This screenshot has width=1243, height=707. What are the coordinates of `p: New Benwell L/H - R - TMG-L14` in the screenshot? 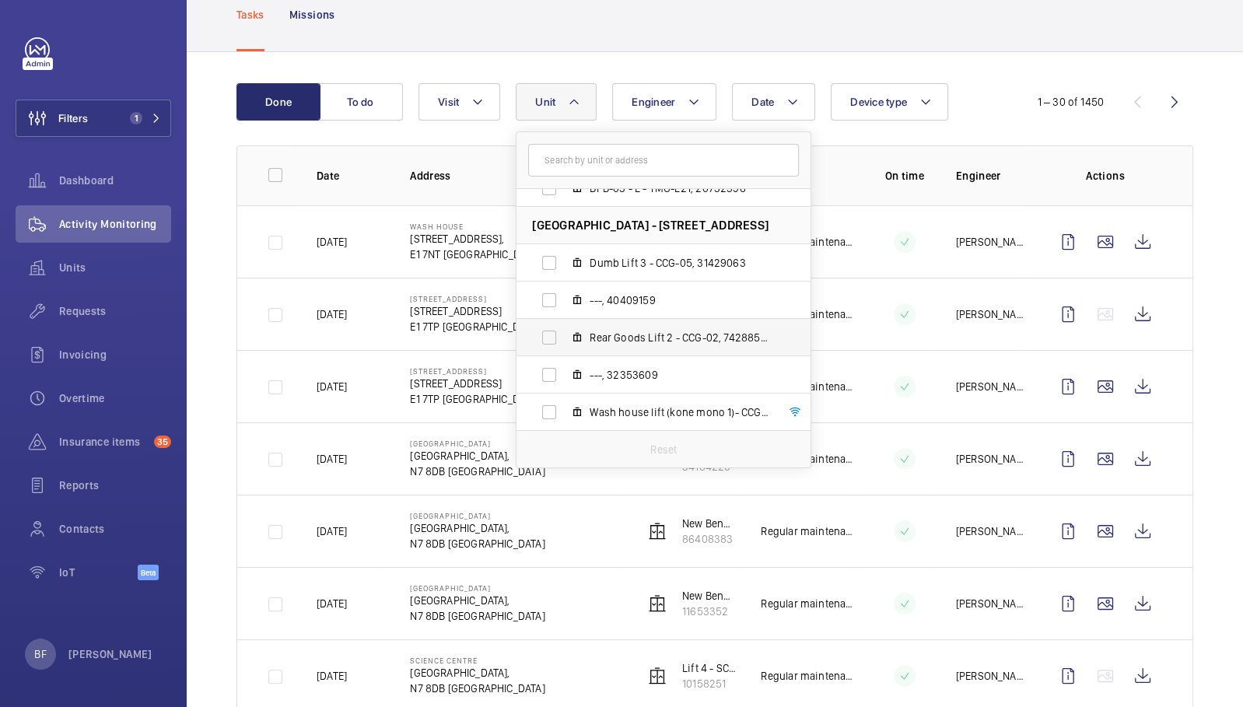 It's located at (709, 524).